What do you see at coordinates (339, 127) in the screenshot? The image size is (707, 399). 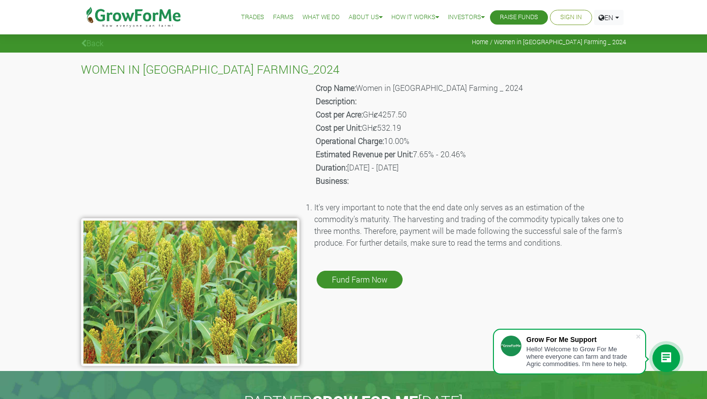 I see `b: Cost per Unit:` at bounding box center [339, 127].